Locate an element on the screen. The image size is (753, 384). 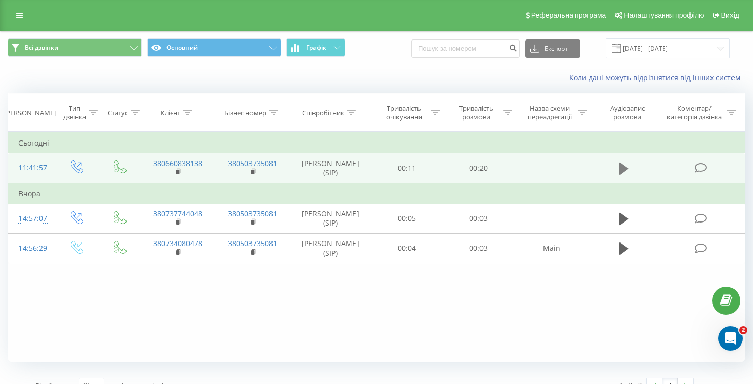
button: Експорт is located at coordinates (553, 49).